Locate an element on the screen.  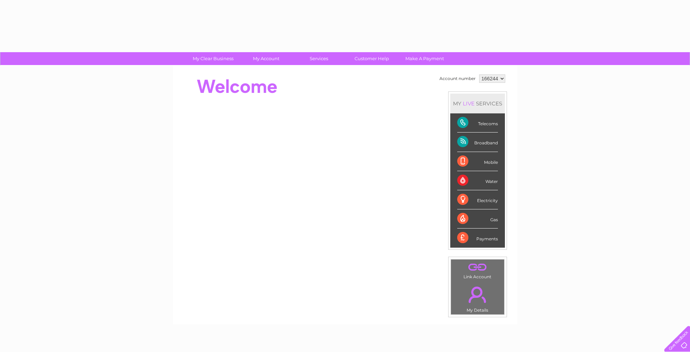
div: Electricity is located at coordinates (477, 200).